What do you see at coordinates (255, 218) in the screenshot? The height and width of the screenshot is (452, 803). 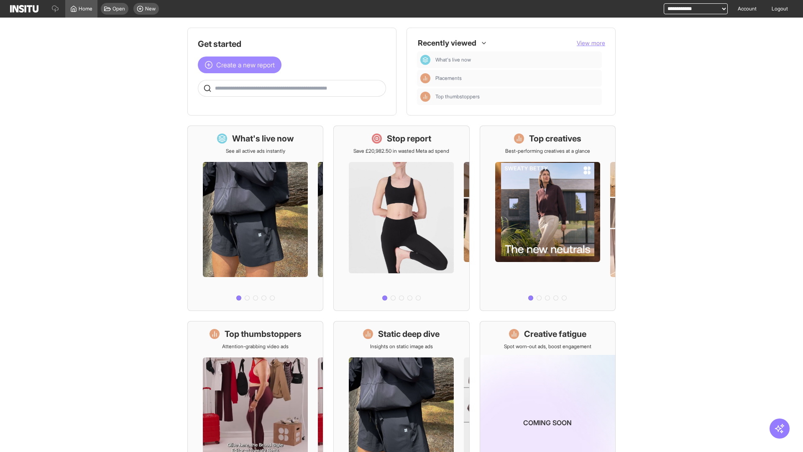 I see `a: What's live nowSee all active ads instantly` at bounding box center [255, 218].